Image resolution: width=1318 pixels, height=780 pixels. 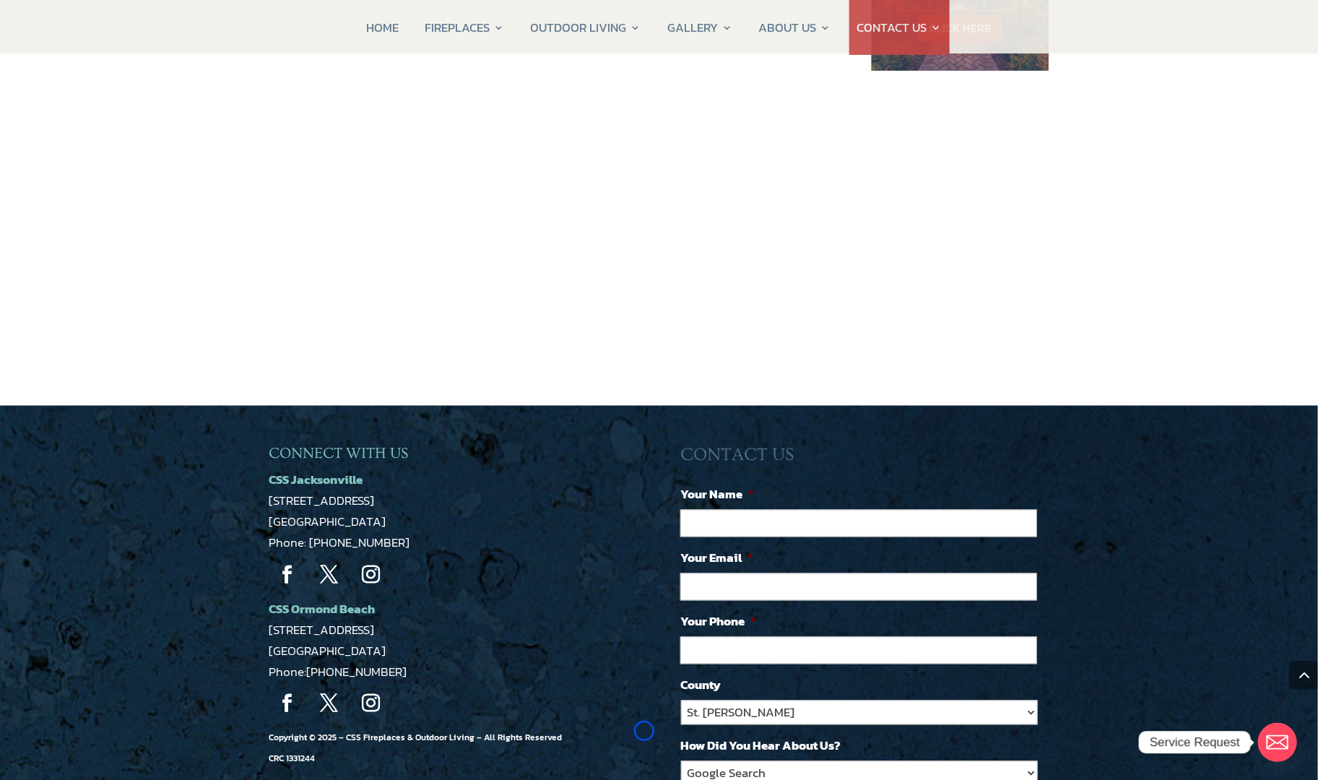 What do you see at coordinates (416, 748) in the screenshot?
I see `span: Copyright © 2025 – CSS Fireplaces & Outdoor Living – All Rights Reserved` at bounding box center [416, 748].